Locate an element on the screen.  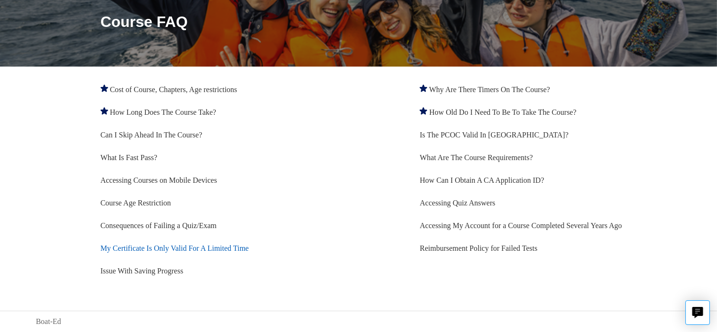
a: Issue With Saving Progress is located at coordinates (142, 271).